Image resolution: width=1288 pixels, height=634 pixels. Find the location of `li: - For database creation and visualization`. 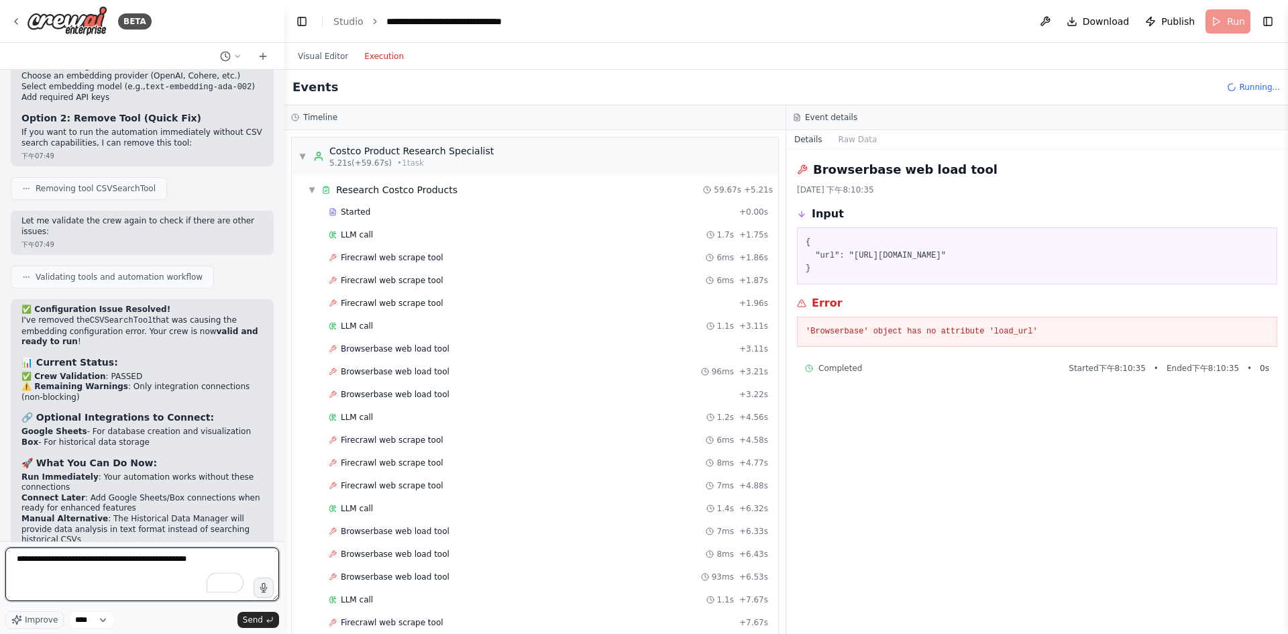

li: - For database creation and visualization is located at coordinates (142, 432).